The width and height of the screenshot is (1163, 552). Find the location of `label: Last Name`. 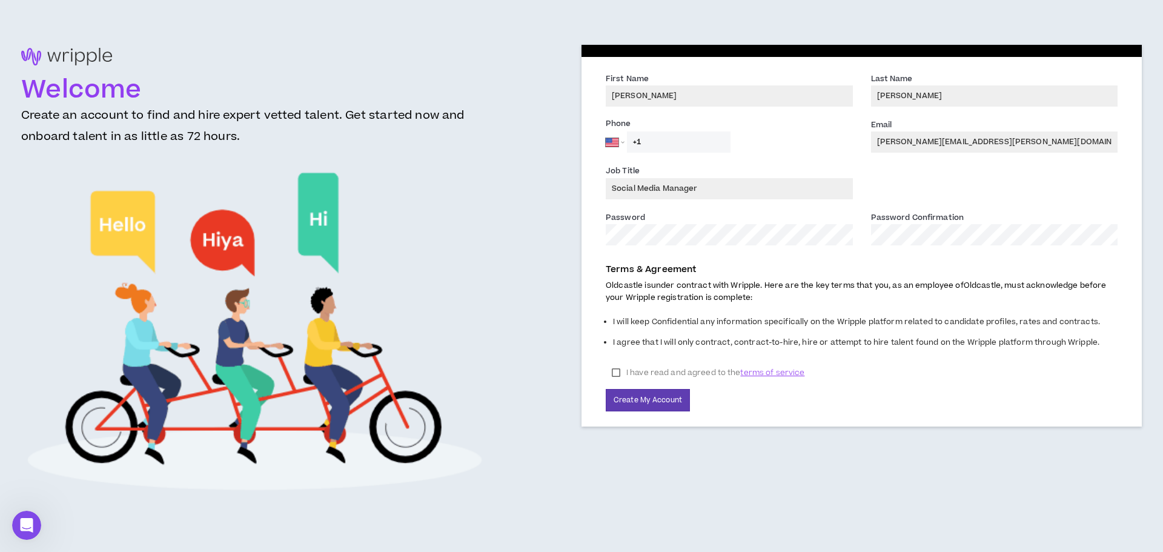

label: Last Name is located at coordinates (892, 80).